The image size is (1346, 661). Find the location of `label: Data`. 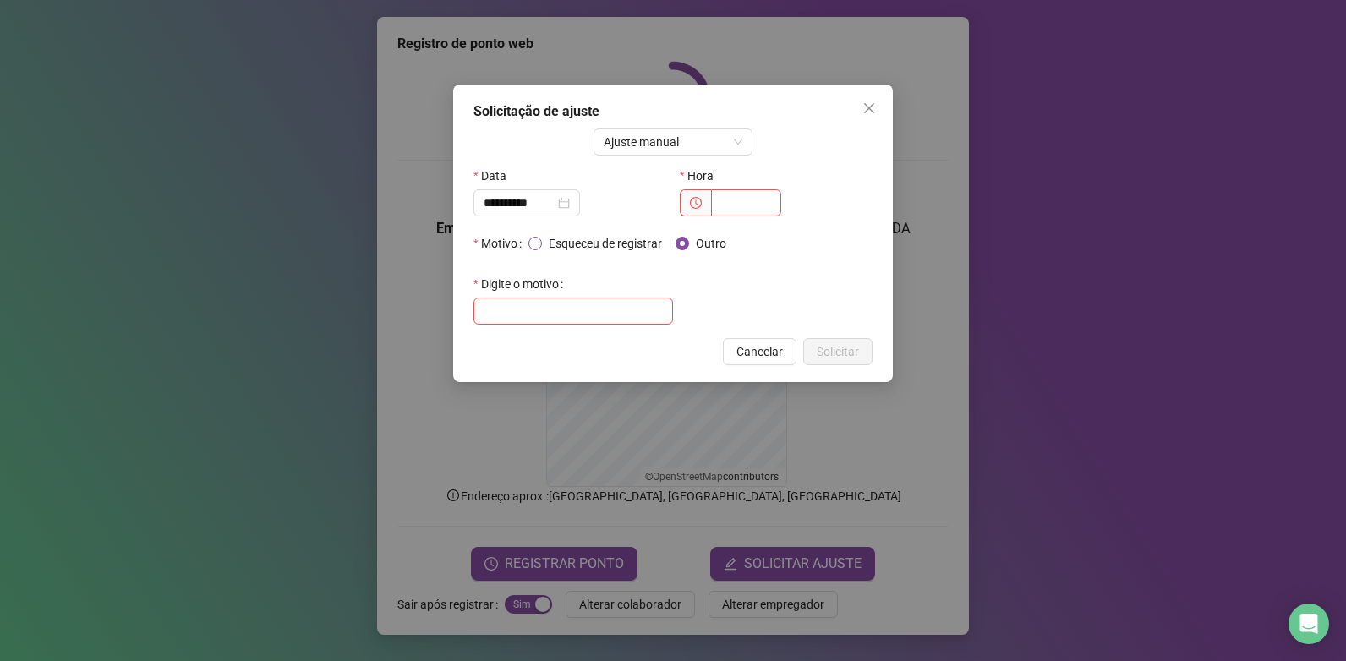

label: Data is located at coordinates (496, 176).